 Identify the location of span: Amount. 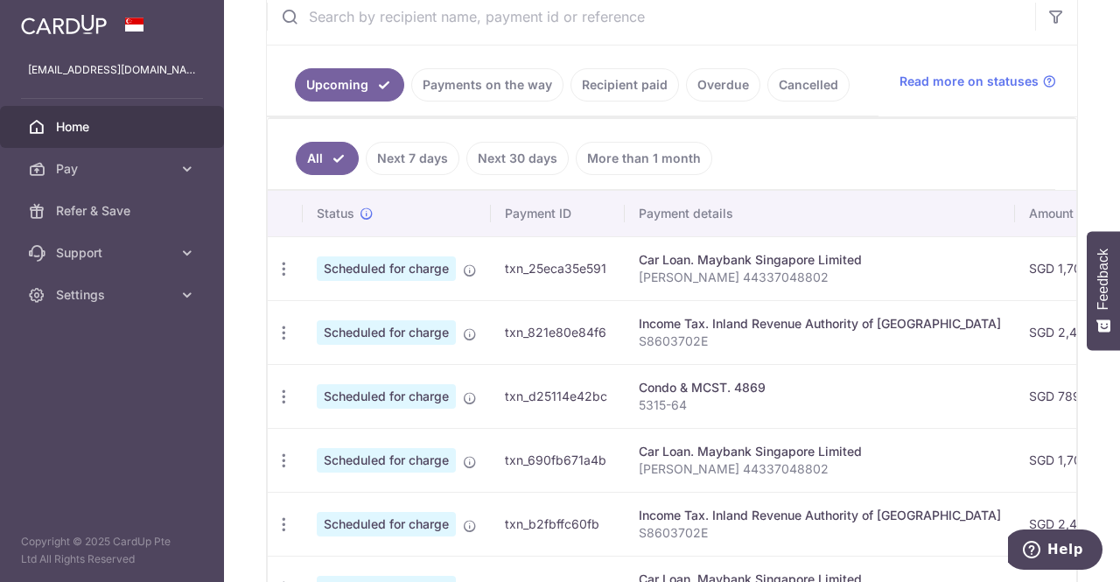
(1051, 213).